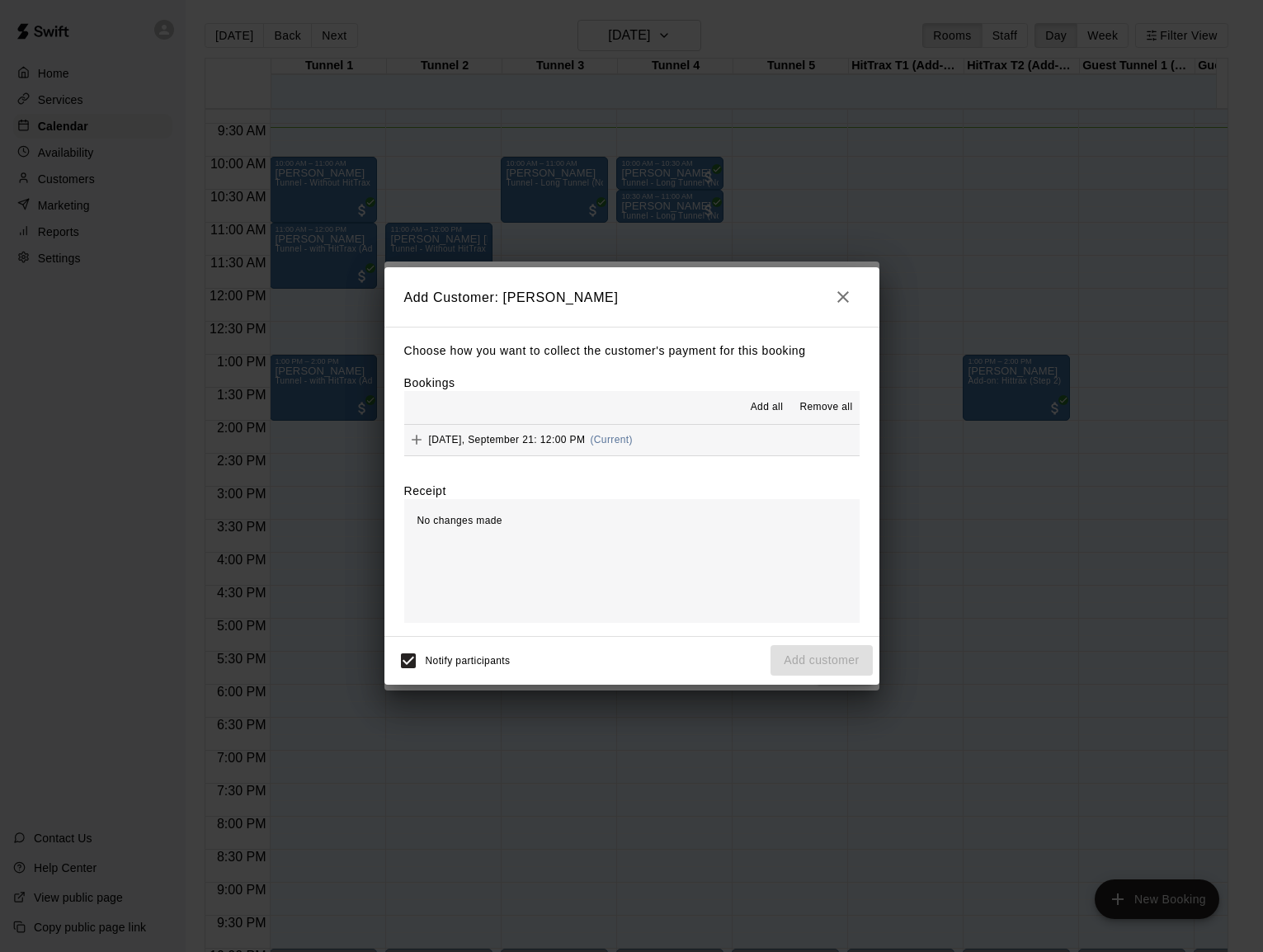  What do you see at coordinates (459, 520) in the screenshot?
I see `span: No changes made` at bounding box center [459, 520].